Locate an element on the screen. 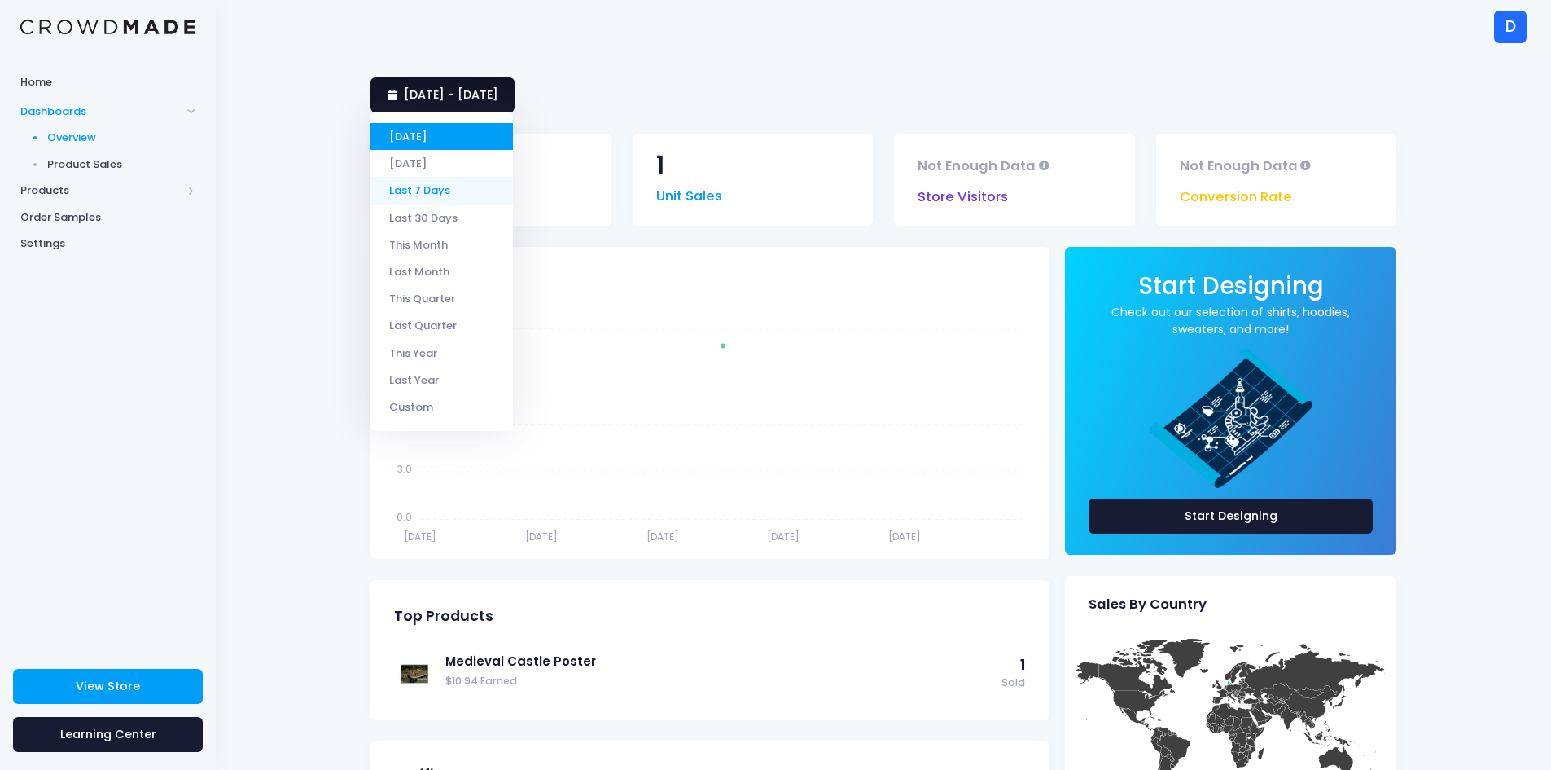  li: This Quarter is located at coordinates (441, 298).